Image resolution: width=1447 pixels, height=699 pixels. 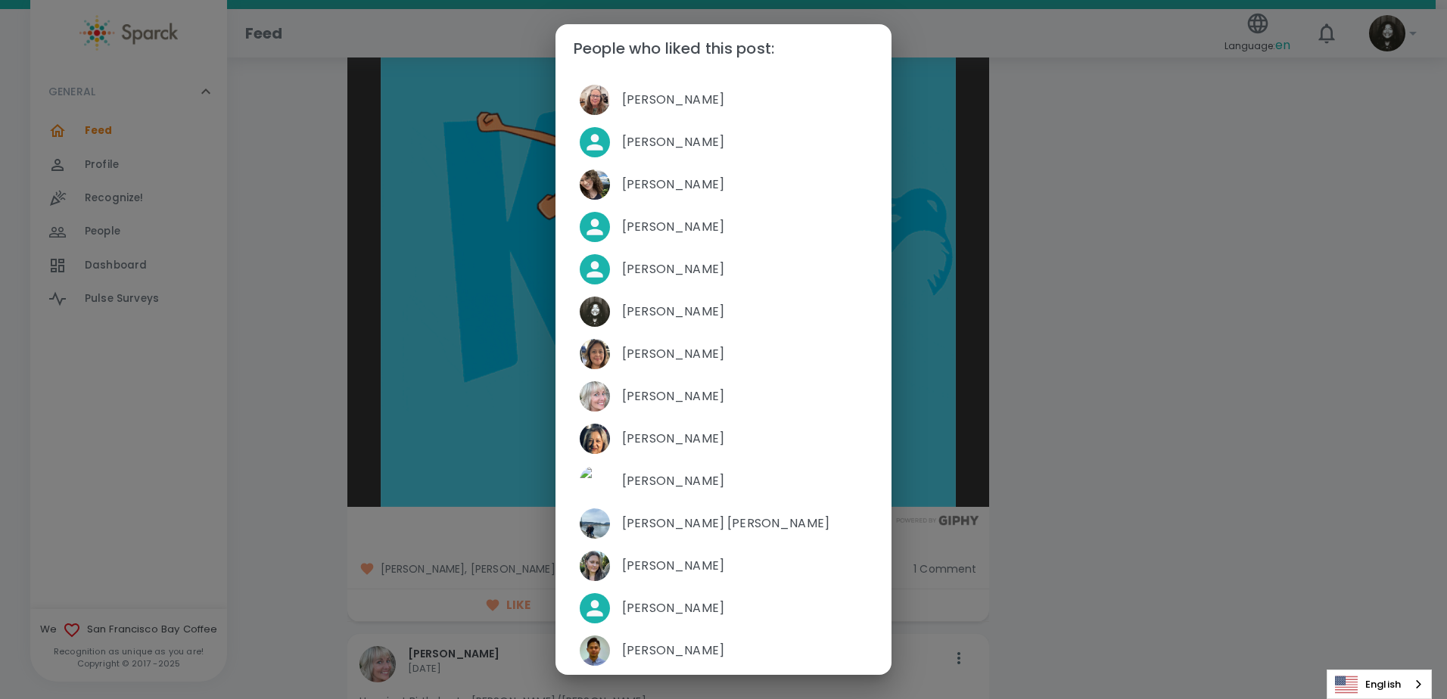 I want to click on img: Picture of David Gutierrez, so click(x=595, y=481).